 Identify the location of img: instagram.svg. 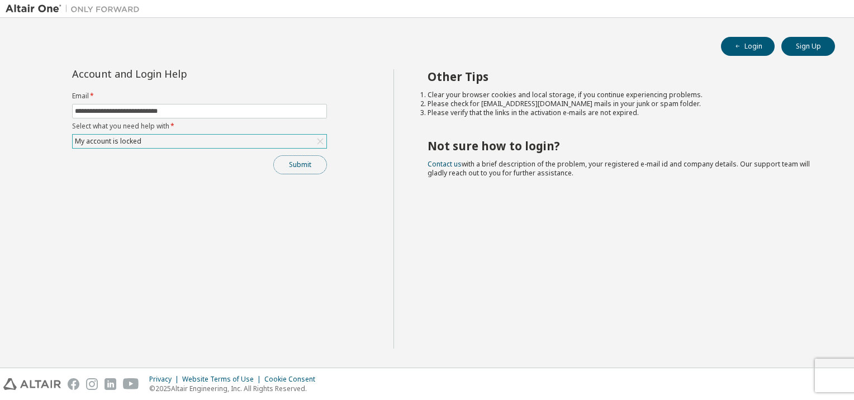
(92, 384).